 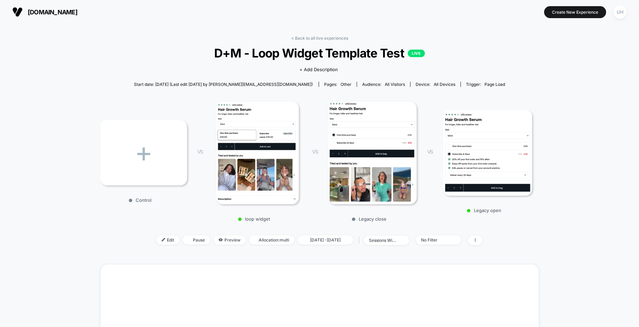 I want to click on span: All Visitors, so click(x=395, y=84).